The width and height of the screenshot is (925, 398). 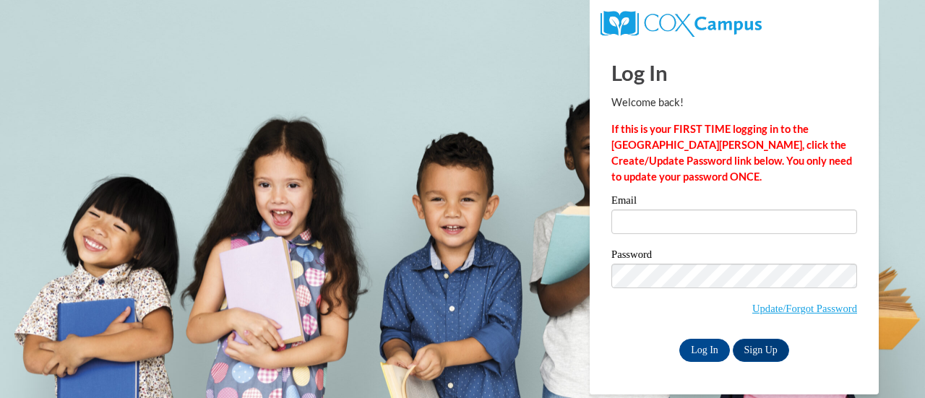 What do you see at coordinates (735, 72) in the screenshot?
I see `h1: Log In` at bounding box center [735, 72].